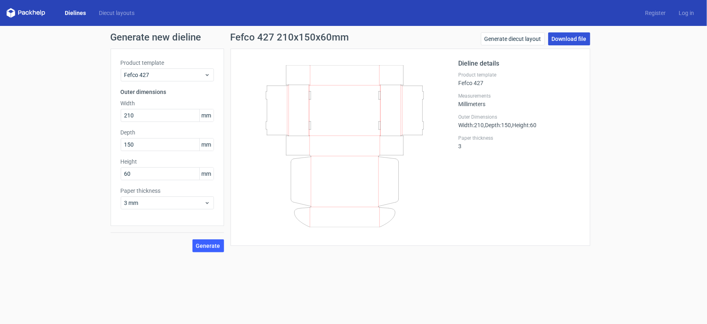  I want to click on label: Measurements, so click(519, 96).